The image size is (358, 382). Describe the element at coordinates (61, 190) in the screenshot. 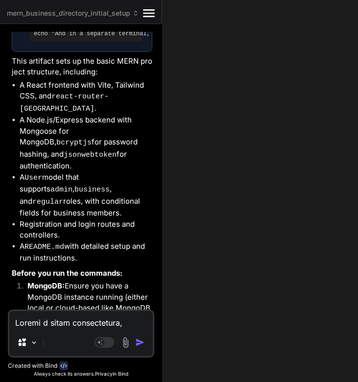

I see `code: admin` at that location.